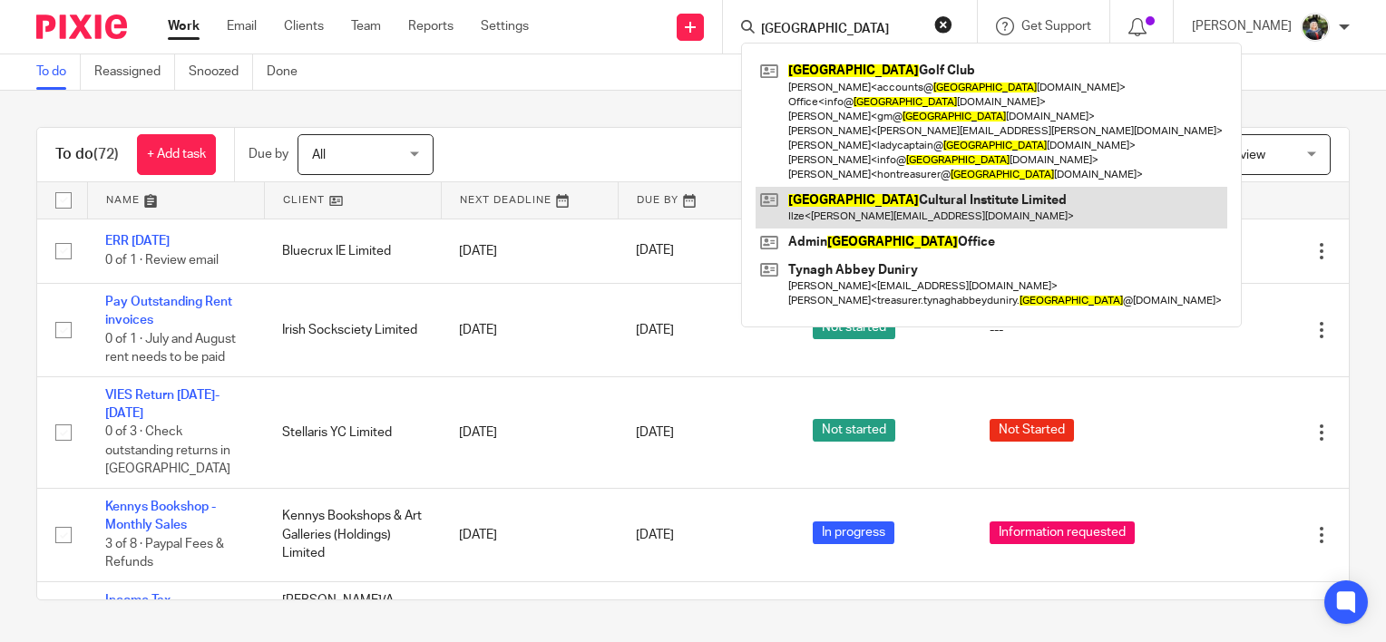 This screenshot has width=1386, height=642. Describe the element at coordinates (161, 516) in the screenshot. I see `a: Kennys Bookshop - Monthly Sales` at that location.